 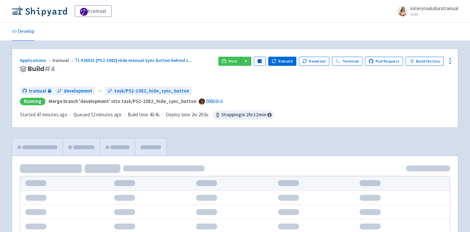 What do you see at coordinates (214, 101) in the screenshot?
I see `a: 006b9cd` at bounding box center [214, 101].